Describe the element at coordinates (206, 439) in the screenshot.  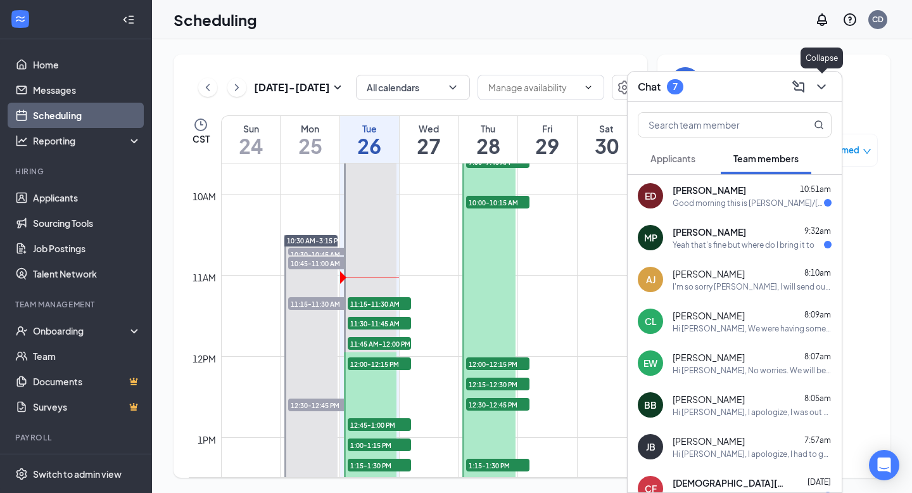
I see `div: 1pm` at that location.